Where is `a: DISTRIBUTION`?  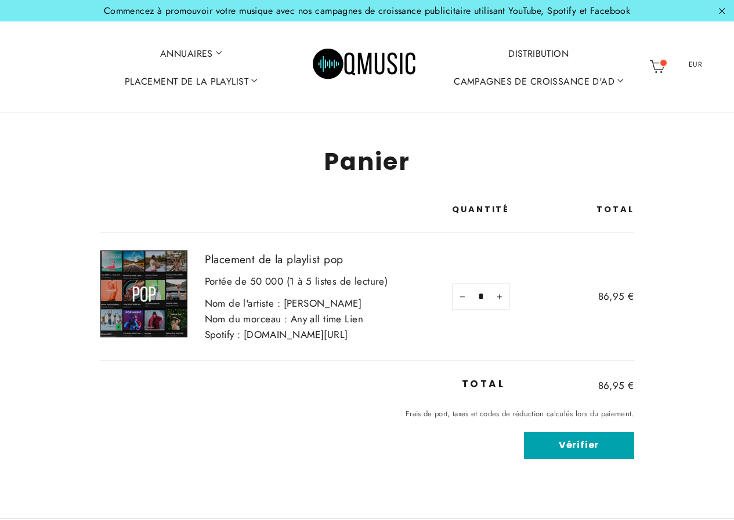 a: DISTRIBUTION is located at coordinates (538, 53).